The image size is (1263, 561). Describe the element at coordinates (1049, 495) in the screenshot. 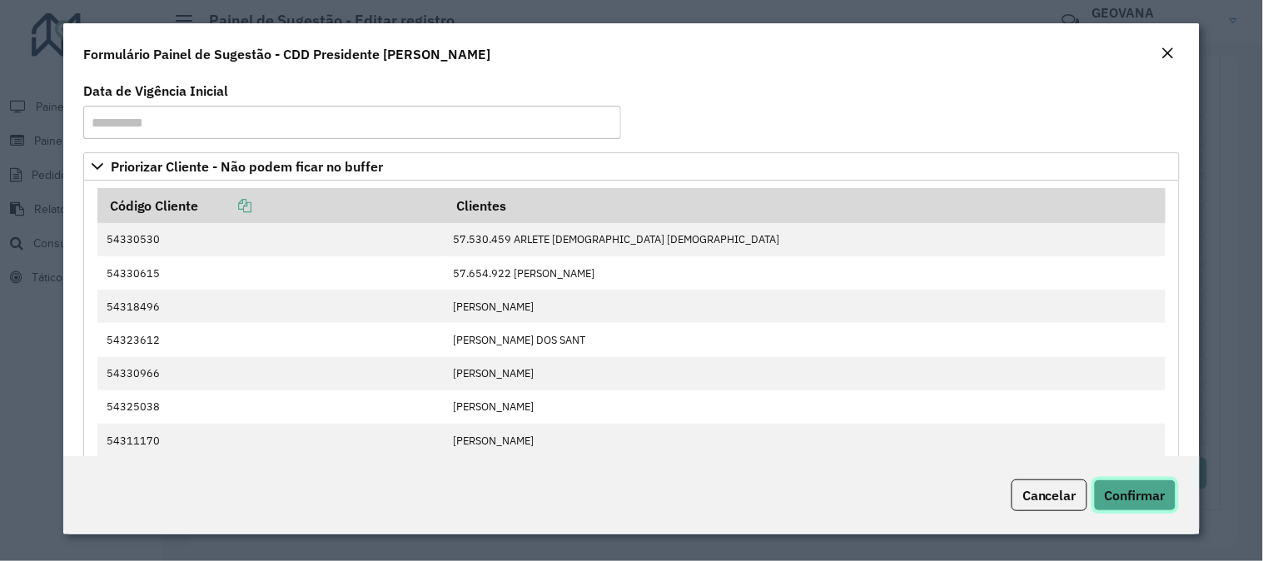

I see `span: Cancelar` at that location.